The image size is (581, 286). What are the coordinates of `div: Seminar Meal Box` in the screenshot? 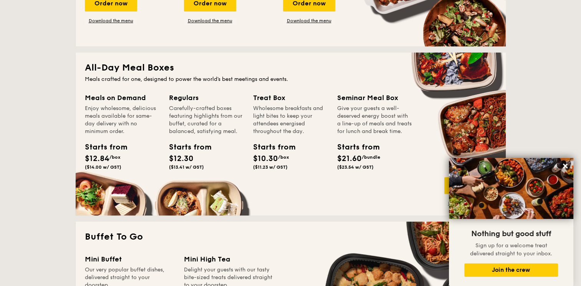 It's located at (374, 98).